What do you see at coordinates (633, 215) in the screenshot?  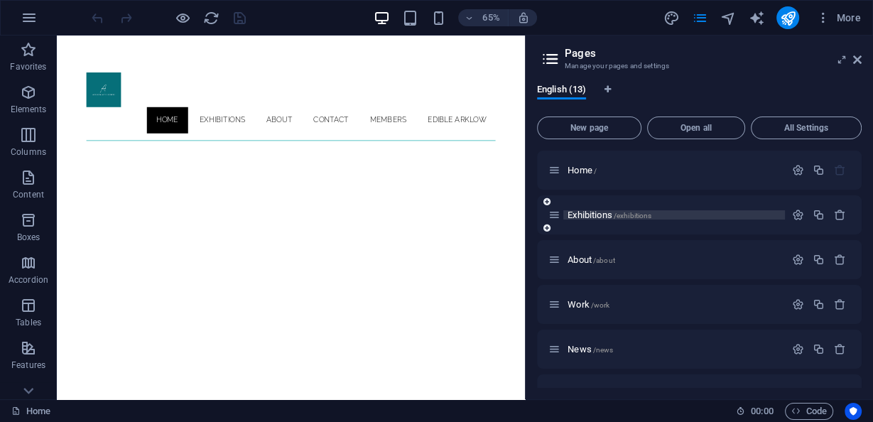 I see `span: /exhibitions` at bounding box center [633, 215].